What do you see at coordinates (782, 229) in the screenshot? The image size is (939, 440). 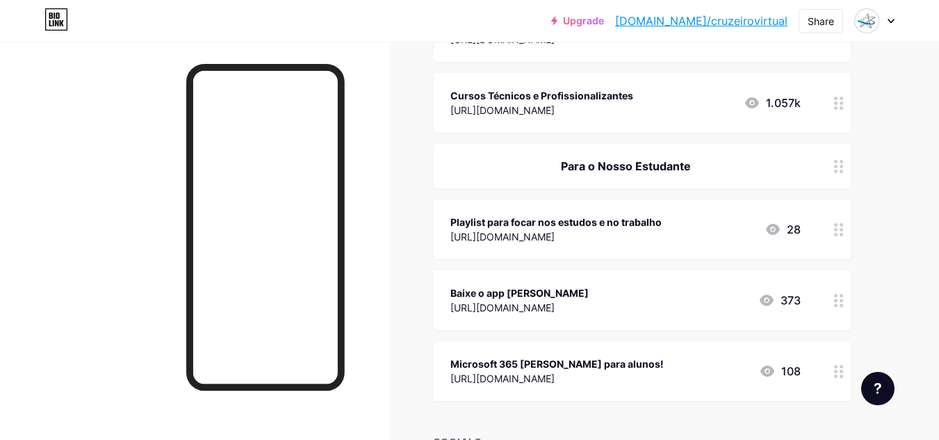 I see `div: 28` at bounding box center [782, 229].